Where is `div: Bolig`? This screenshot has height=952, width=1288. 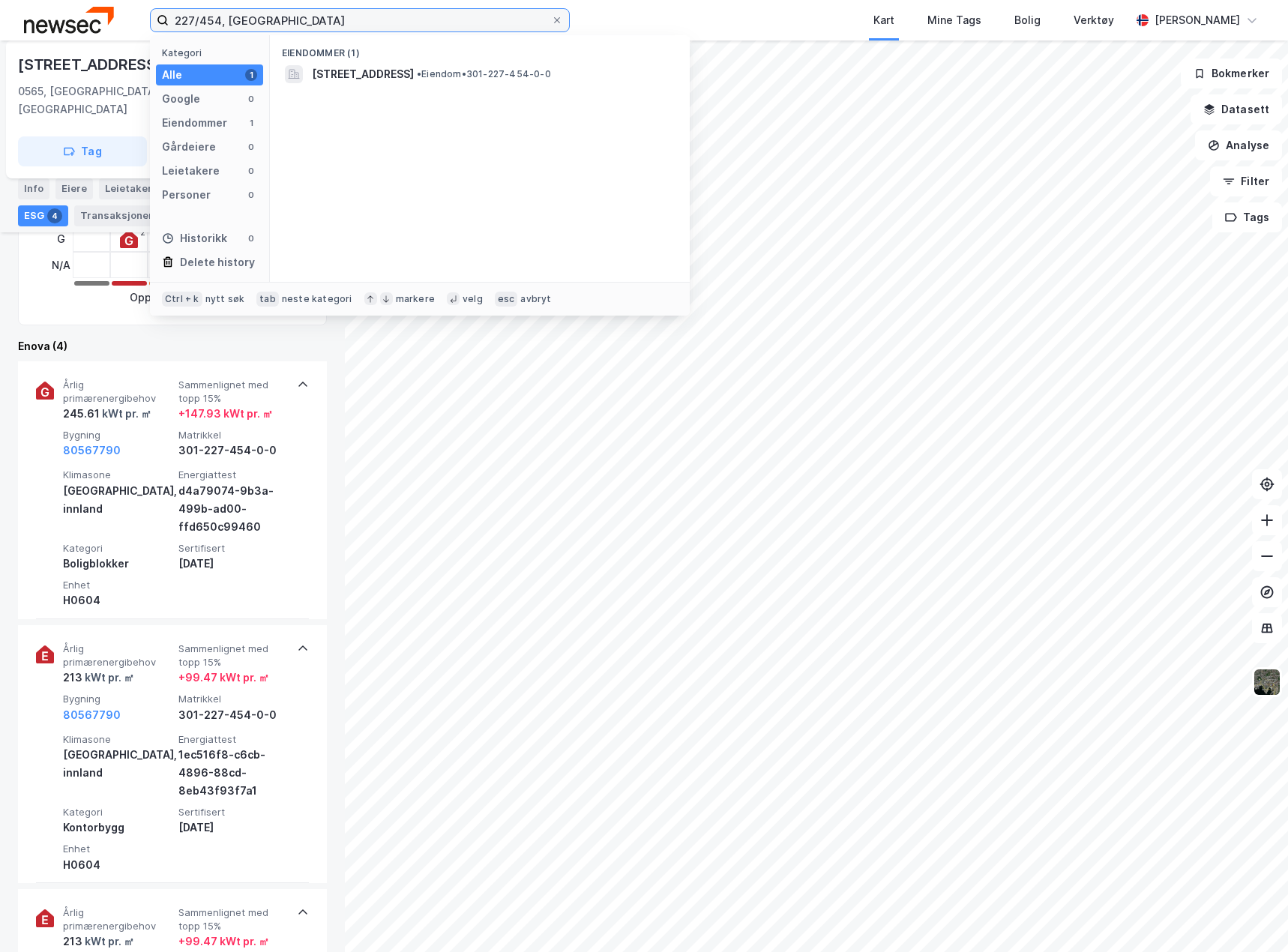
div: Bolig is located at coordinates (1027, 21).